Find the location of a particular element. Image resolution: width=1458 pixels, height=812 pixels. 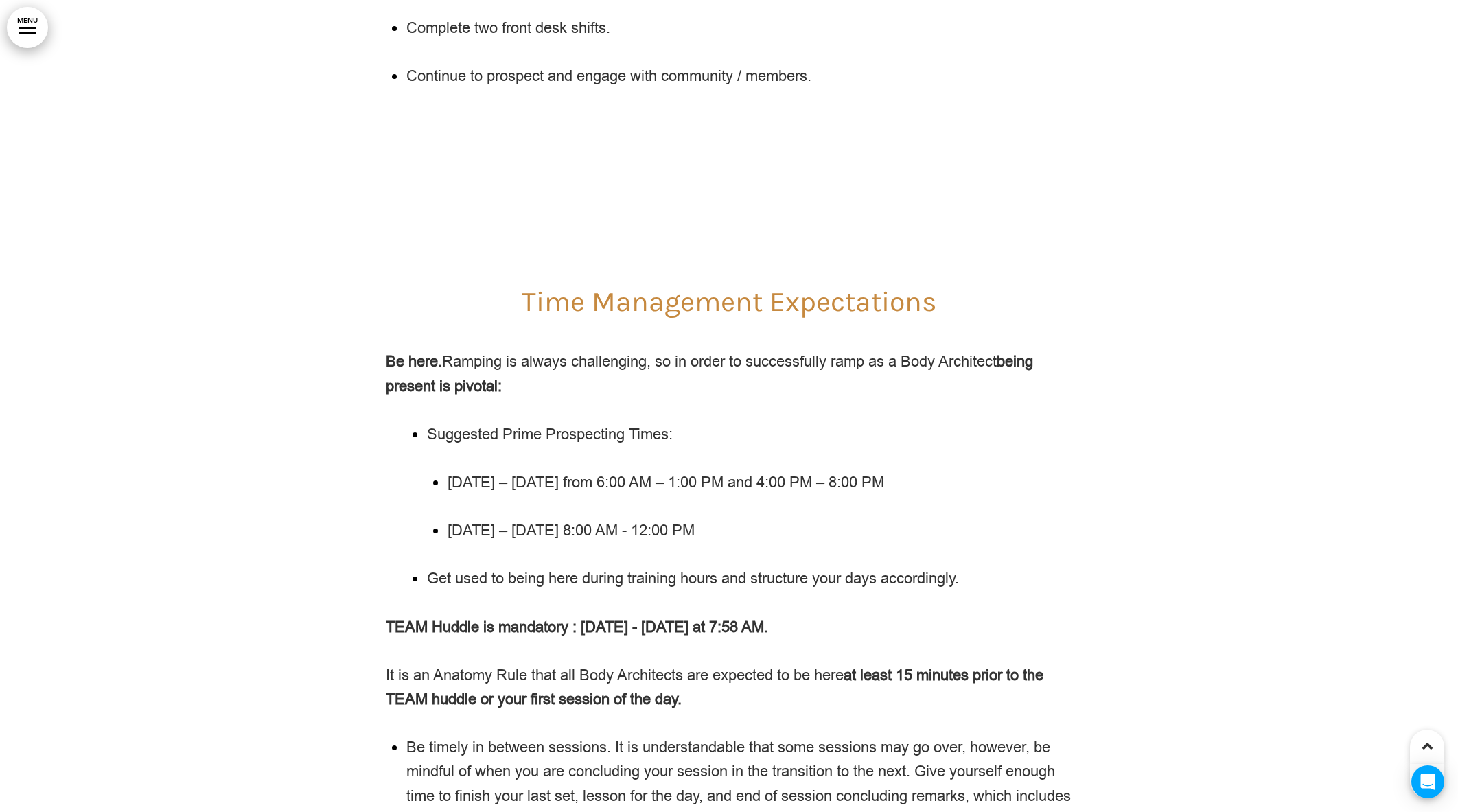

a: MENU is located at coordinates (28, 28).